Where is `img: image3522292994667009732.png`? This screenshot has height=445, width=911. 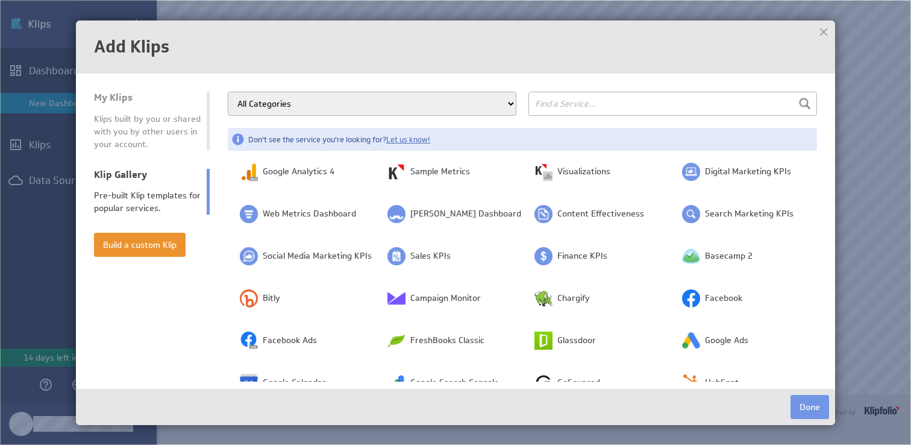
img: image3522292994667009732.png is located at coordinates (397, 341).